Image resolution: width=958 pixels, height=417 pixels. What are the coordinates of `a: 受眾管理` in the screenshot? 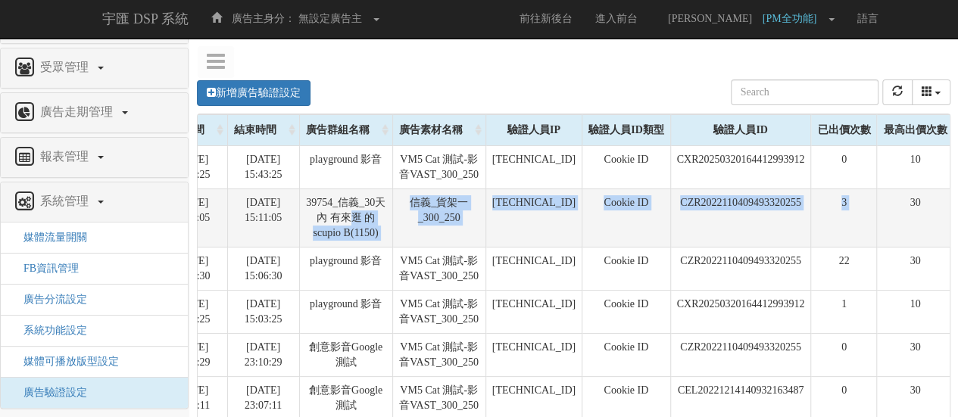 It's located at (94, 68).